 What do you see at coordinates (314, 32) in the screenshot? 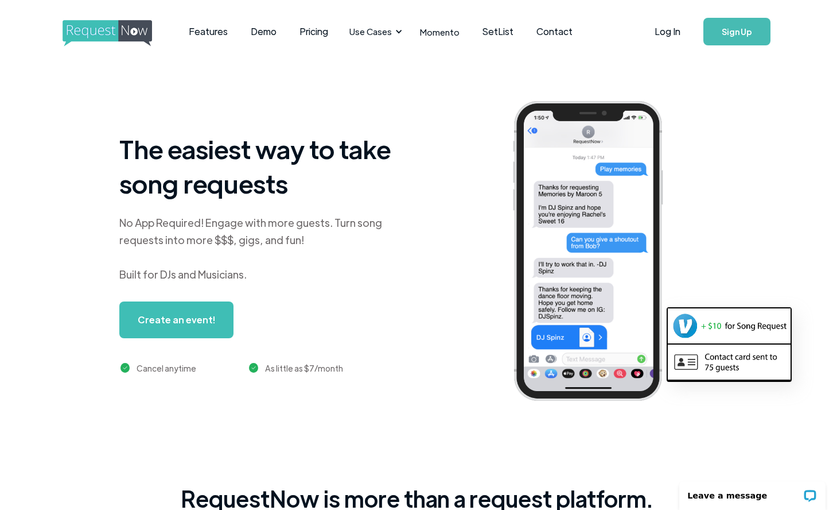
I see `a: Pricing` at bounding box center [314, 32].